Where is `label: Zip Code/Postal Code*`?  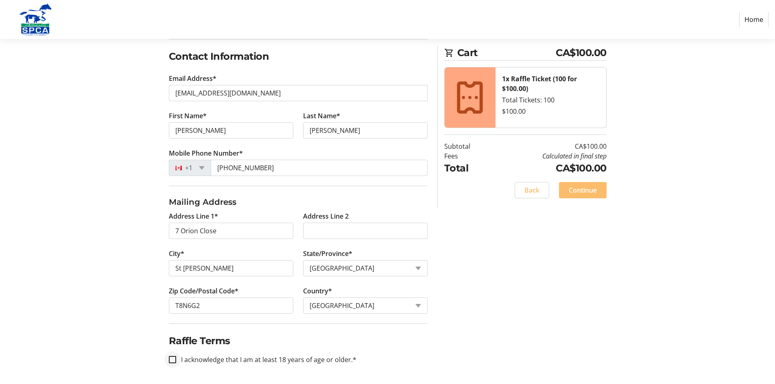
label: Zip Code/Postal Code* is located at coordinates (203, 291).